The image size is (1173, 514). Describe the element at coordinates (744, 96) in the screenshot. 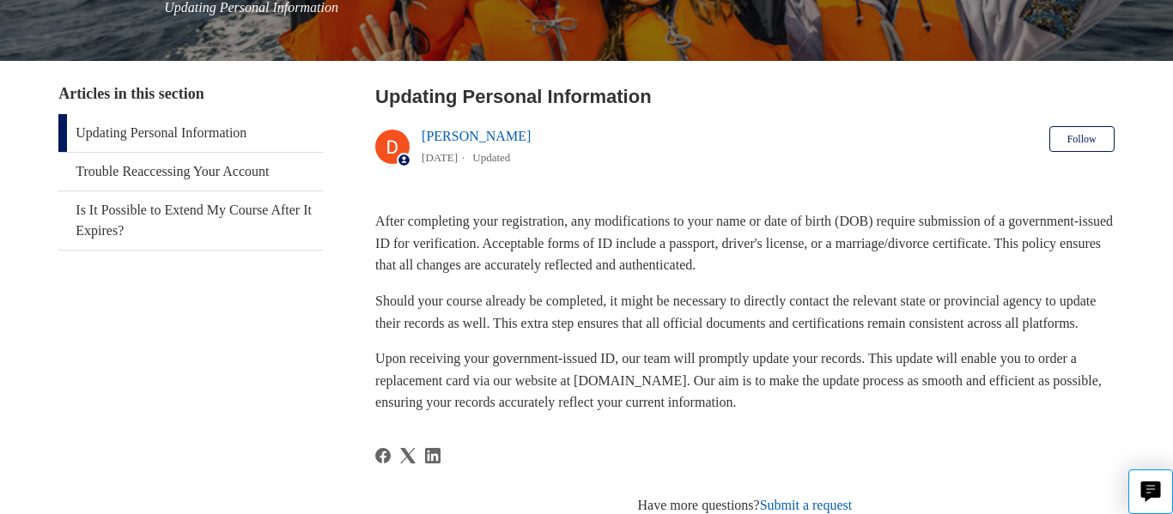

I see `h2: Updating Personal Information` at that location.